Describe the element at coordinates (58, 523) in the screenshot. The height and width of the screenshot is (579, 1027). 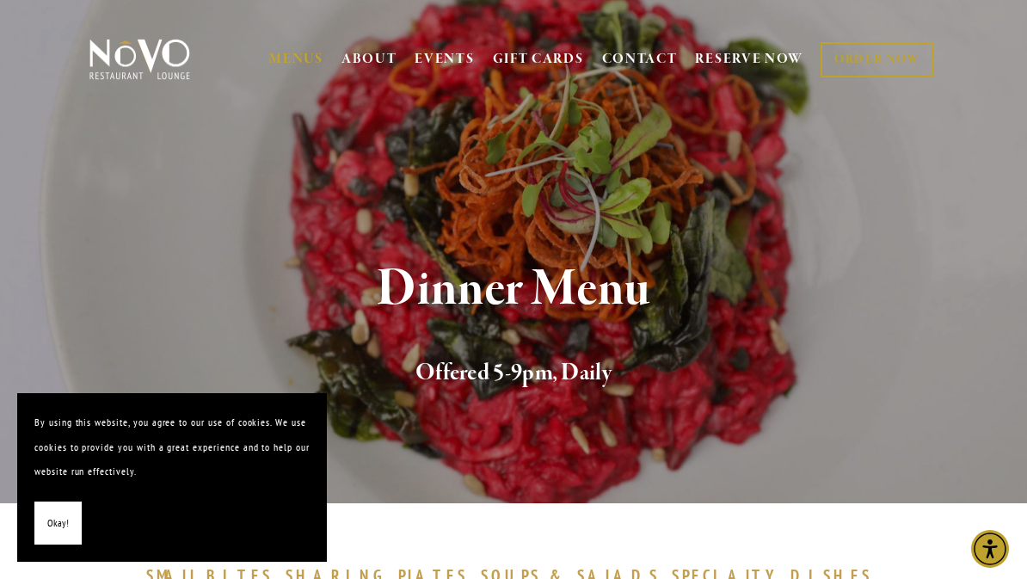
I see `span: Okay!` at that location.